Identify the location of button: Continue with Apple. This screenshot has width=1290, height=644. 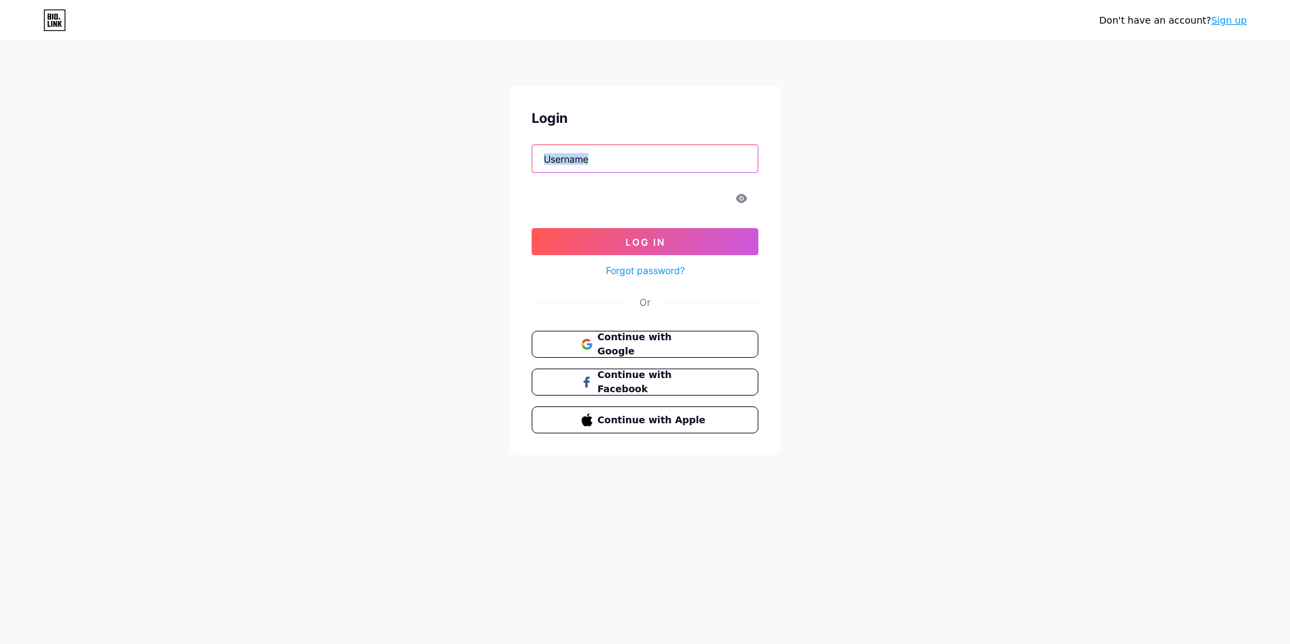
(645, 420).